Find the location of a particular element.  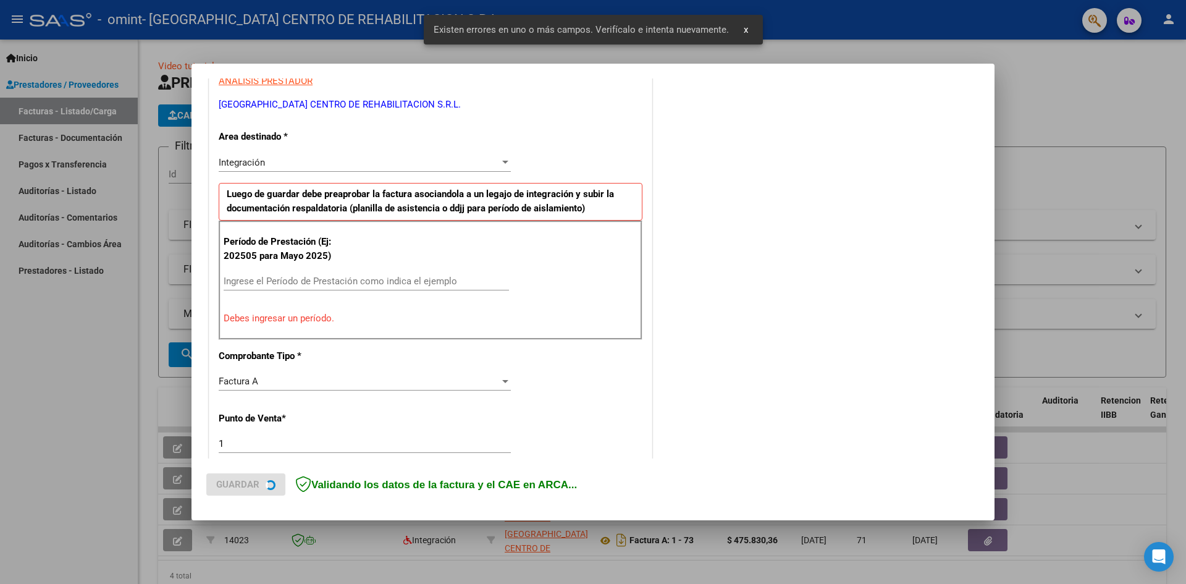

p: Debes ingresar un período. is located at coordinates (430, 318).